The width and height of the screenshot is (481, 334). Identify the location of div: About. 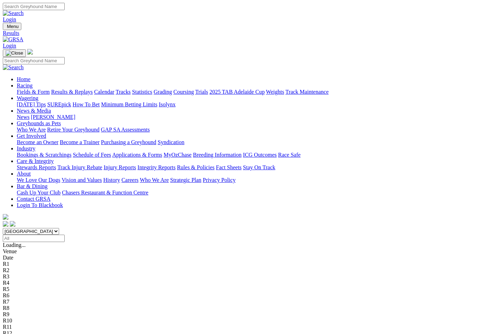
(248, 180).